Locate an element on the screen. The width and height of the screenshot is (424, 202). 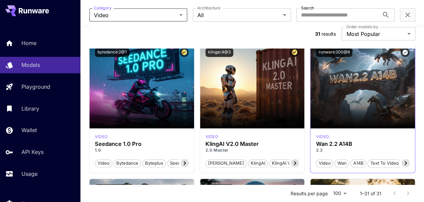
span: All is located at coordinates (239, 15).